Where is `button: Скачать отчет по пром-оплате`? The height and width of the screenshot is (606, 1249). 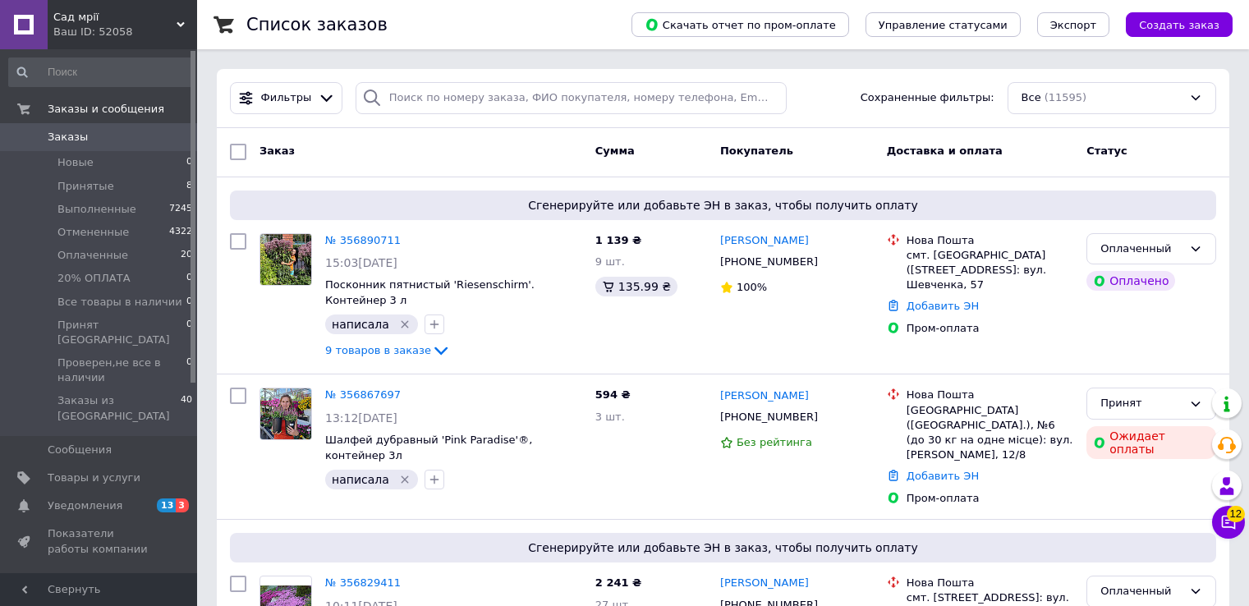 button: Скачать отчет по пром-оплате is located at coordinates (740, 25).